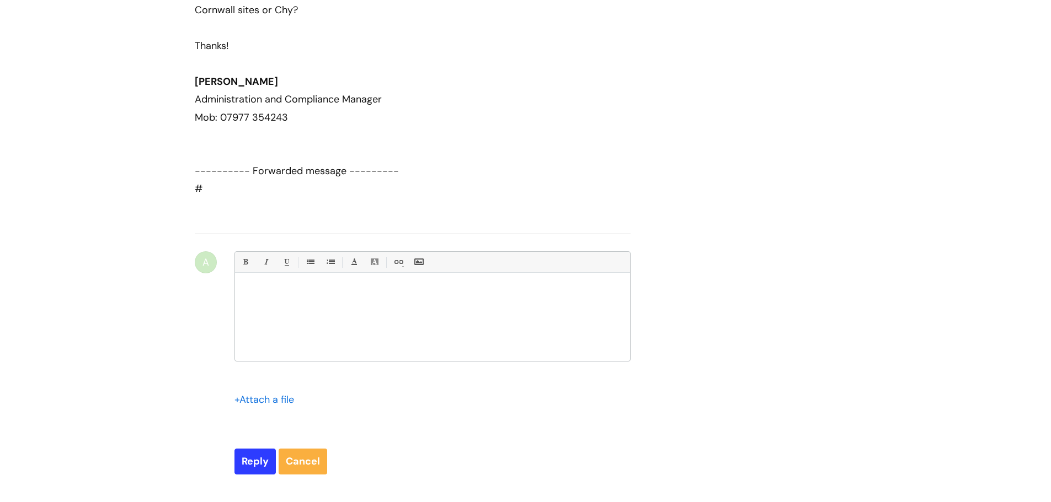 The height and width of the screenshot is (502, 1051). Describe the element at coordinates (393, 117) in the screenshot. I see `div: Mob: 07977 354243` at that location.